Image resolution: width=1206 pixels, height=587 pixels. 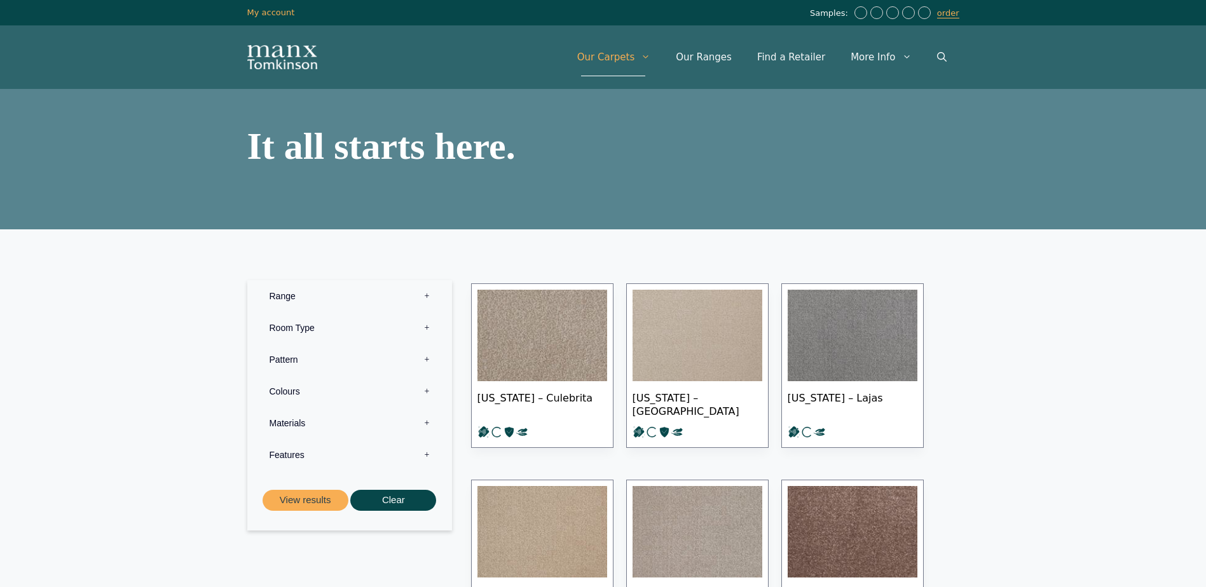 I want to click on a: Our Carpets, so click(x=614, y=57).